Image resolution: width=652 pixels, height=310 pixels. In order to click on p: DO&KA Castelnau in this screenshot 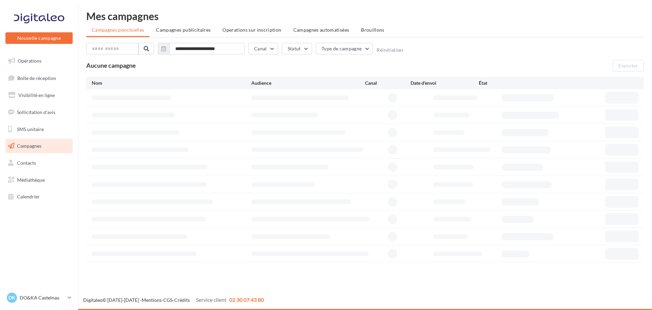, I will do `click(42, 297)`.